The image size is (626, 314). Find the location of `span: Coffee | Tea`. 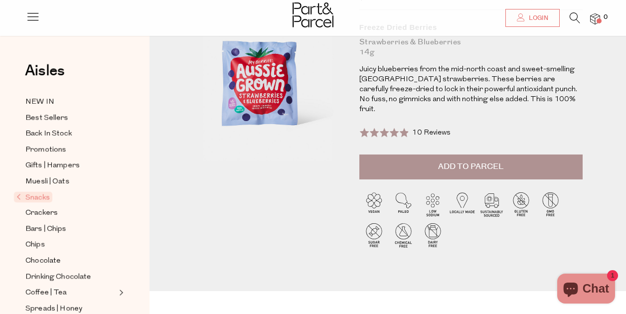

span: Coffee | Tea is located at coordinates (46, 293).